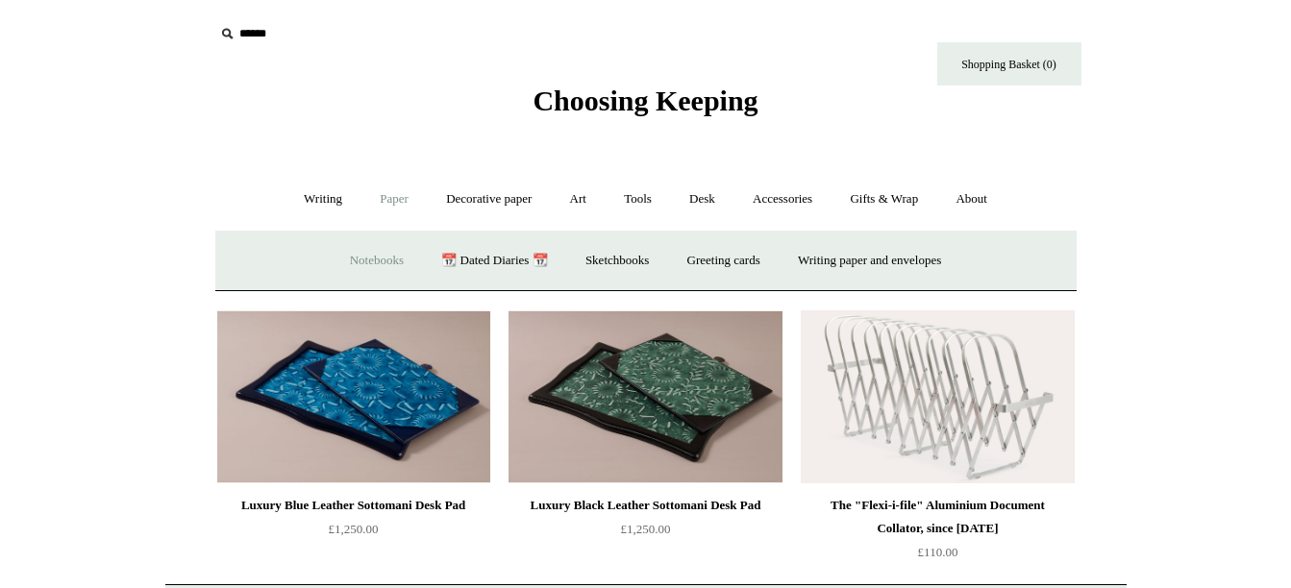  I want to click on a: Writing, so click(323, 199).